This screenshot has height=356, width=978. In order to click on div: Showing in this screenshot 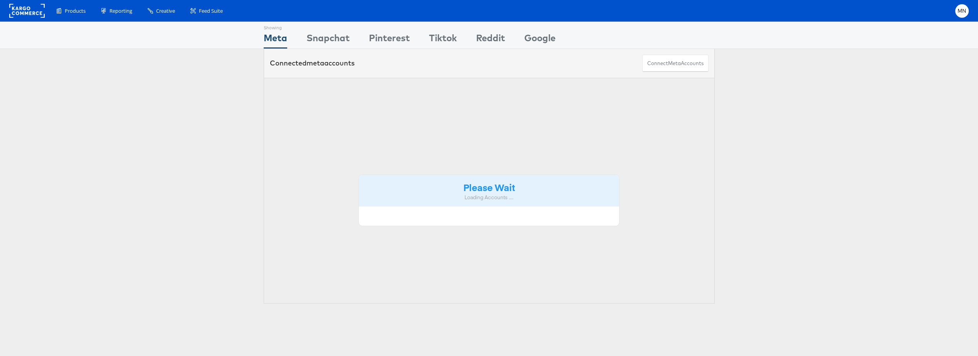, I will do `click(275, 27)`.